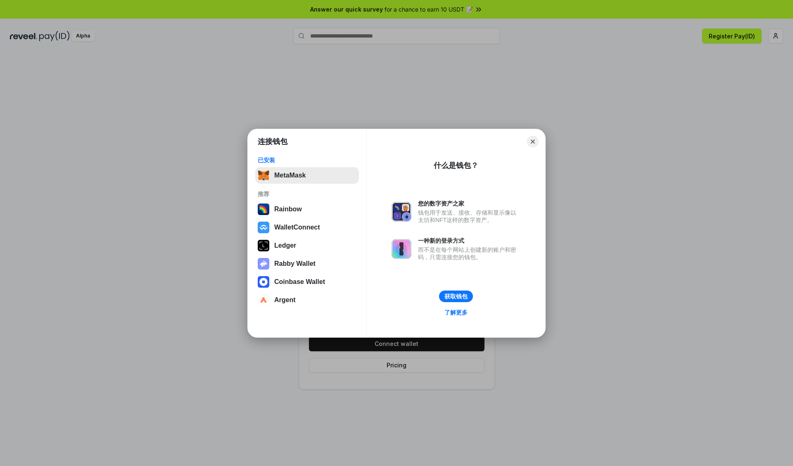  What do you see at coordinates (307, 264) in the screenshot?
I see `button: Rabby Wallet` at bounding box center [307, 264].